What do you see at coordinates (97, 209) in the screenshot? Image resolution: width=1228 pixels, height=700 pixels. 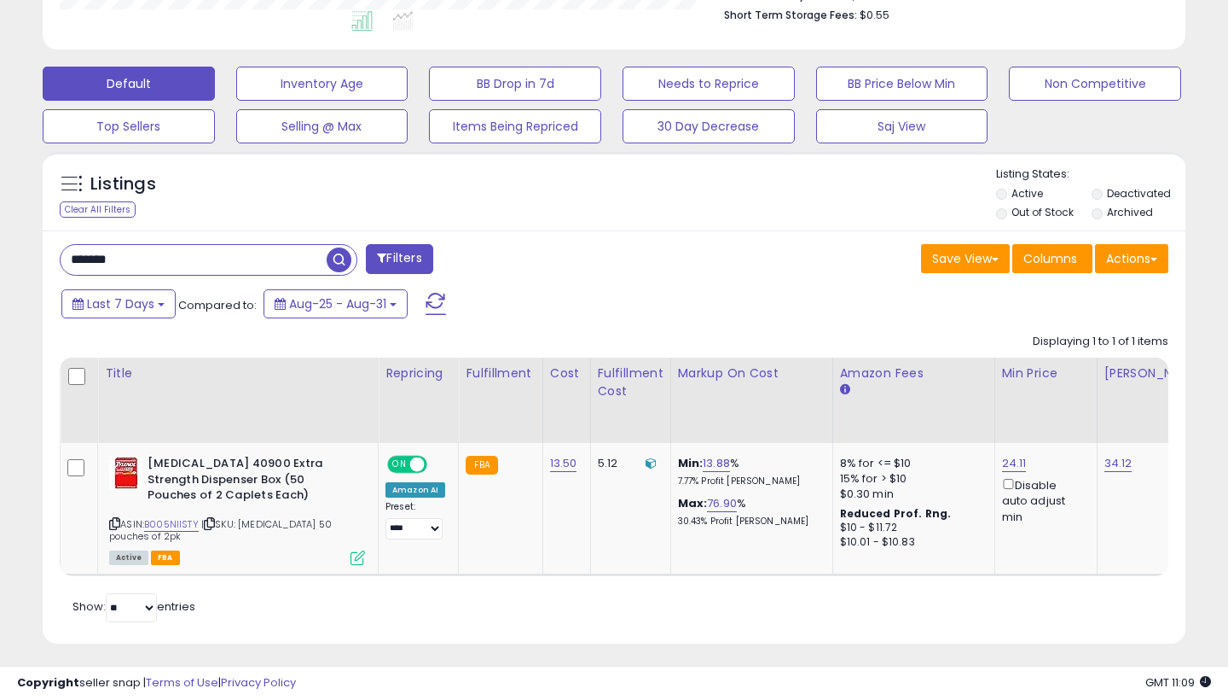 I see `div: Clear All Filters` at bounding box center [97, 209].